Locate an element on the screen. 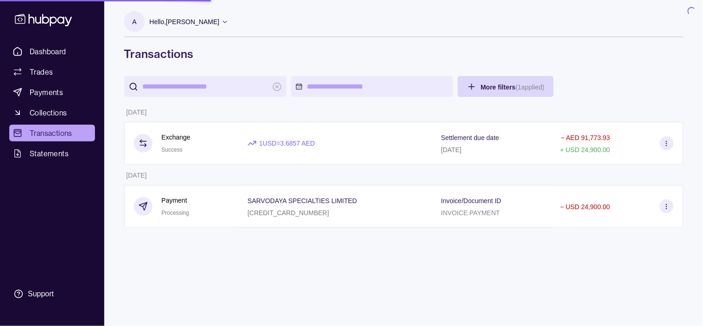  span: Success is located at coordinates (172, 150).